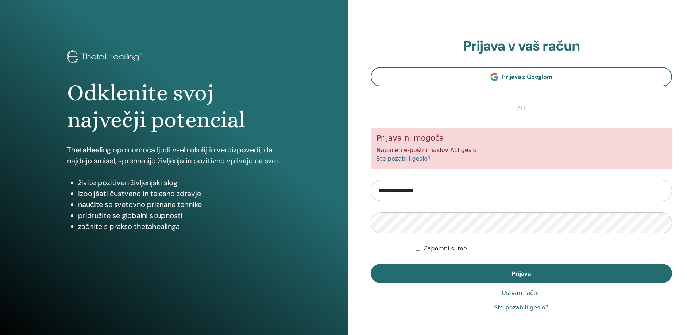  I want to click on font: Prijava v vaš račun, so click(521, 46).